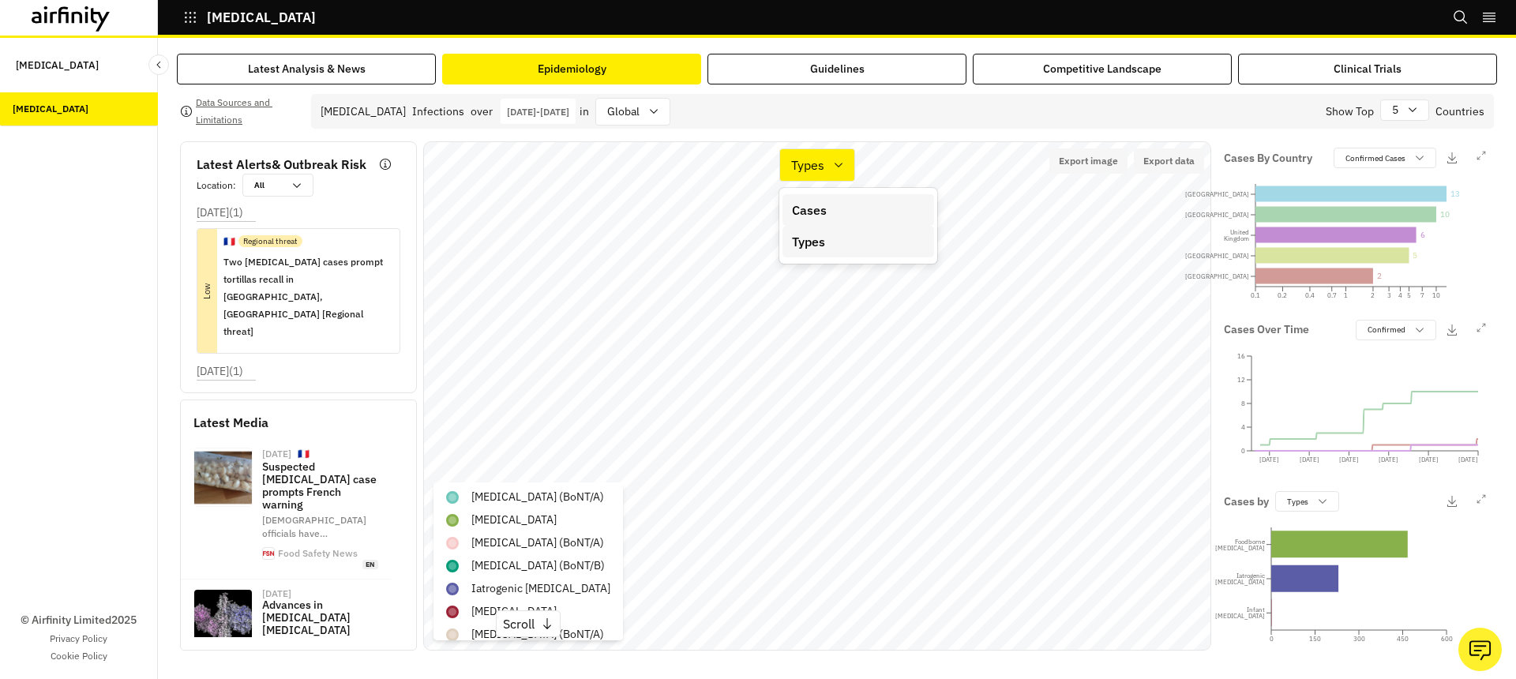 Image resolution: width=1516 pixels, height=679 pixels. What do you see at coordinates (1251, 576) in the screenshot?
I see `tspan: Iatrogenic` at bounding box center [1251, 576].